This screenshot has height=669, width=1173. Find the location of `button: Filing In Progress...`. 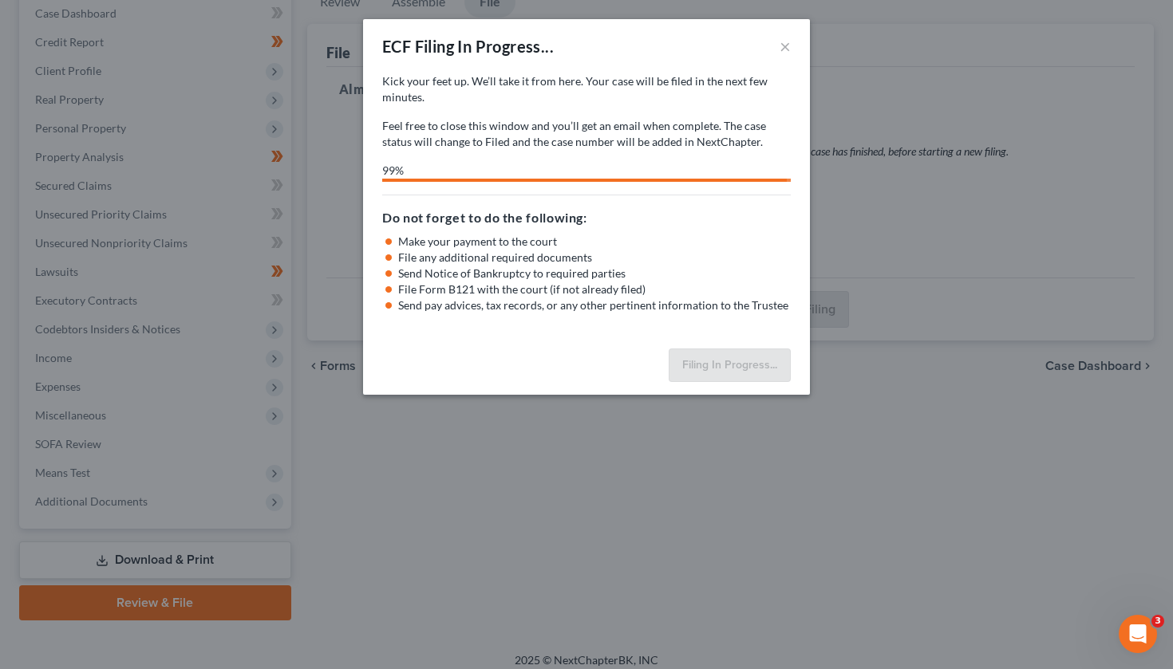

button: Filing In Progress... is located at coordinates (729, 365).